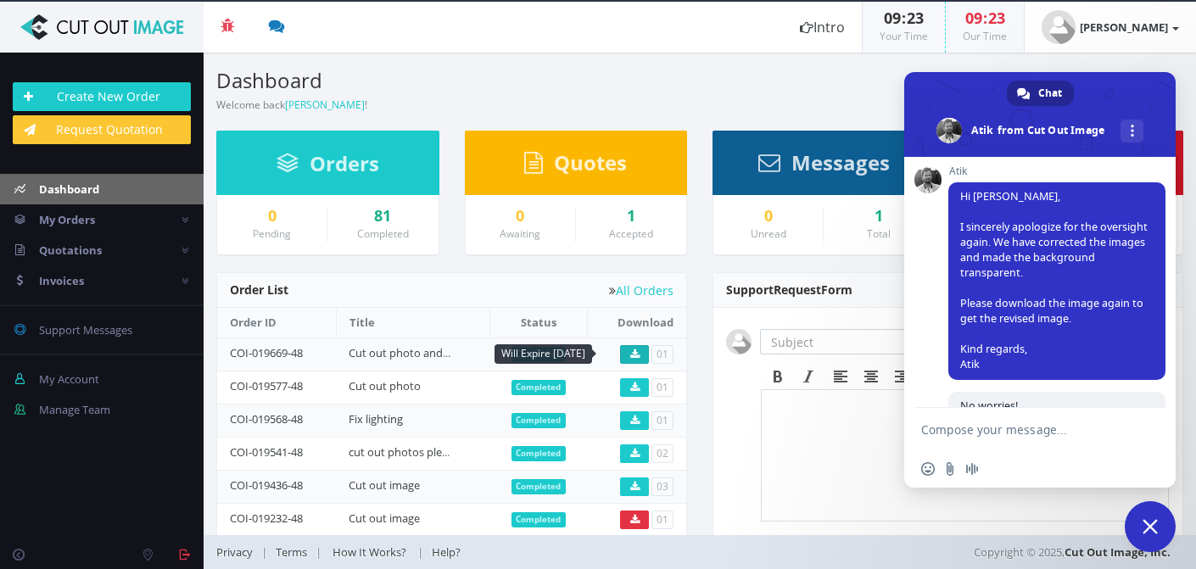 This screenshot has width=1196, height=569. I want to click on span: Send a file, so click(950, 469).